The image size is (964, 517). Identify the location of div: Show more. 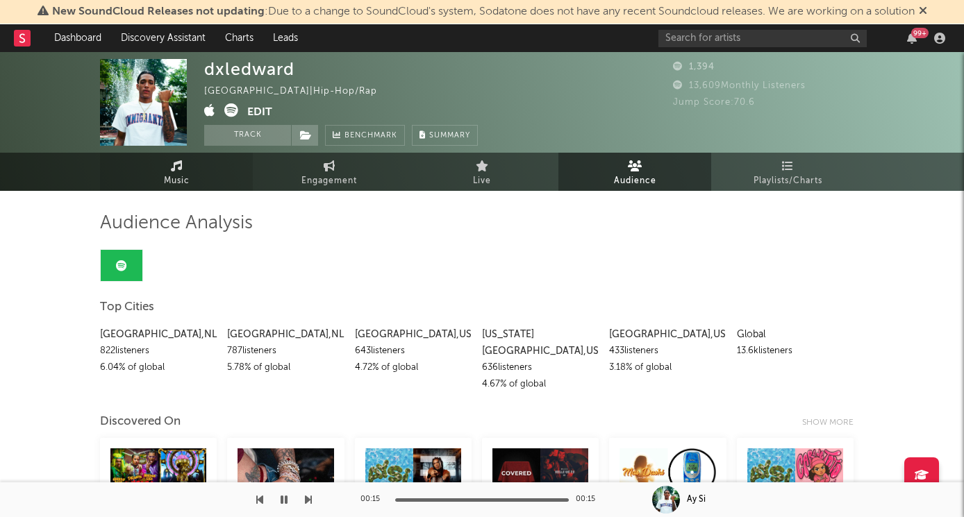
(832, 423).